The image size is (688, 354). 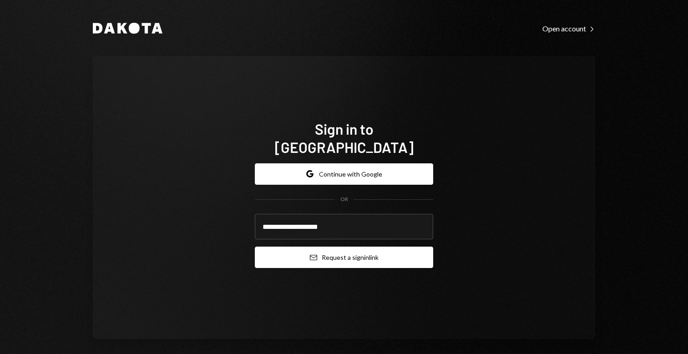 What do you see at coordinates (569, 28) in the screenshot?
I see `a: Open account` at bounding box center [569, 28].